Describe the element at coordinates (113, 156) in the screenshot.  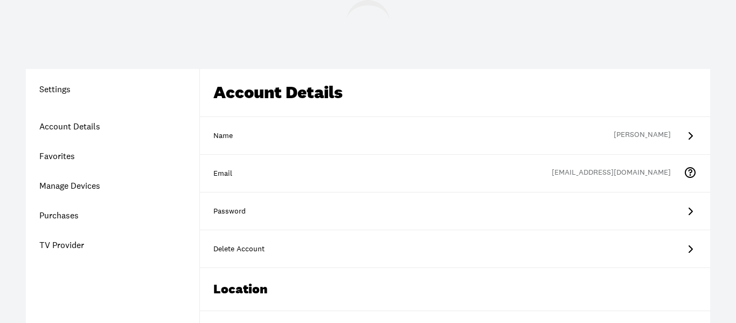
I see `a: Favorites` at that location.